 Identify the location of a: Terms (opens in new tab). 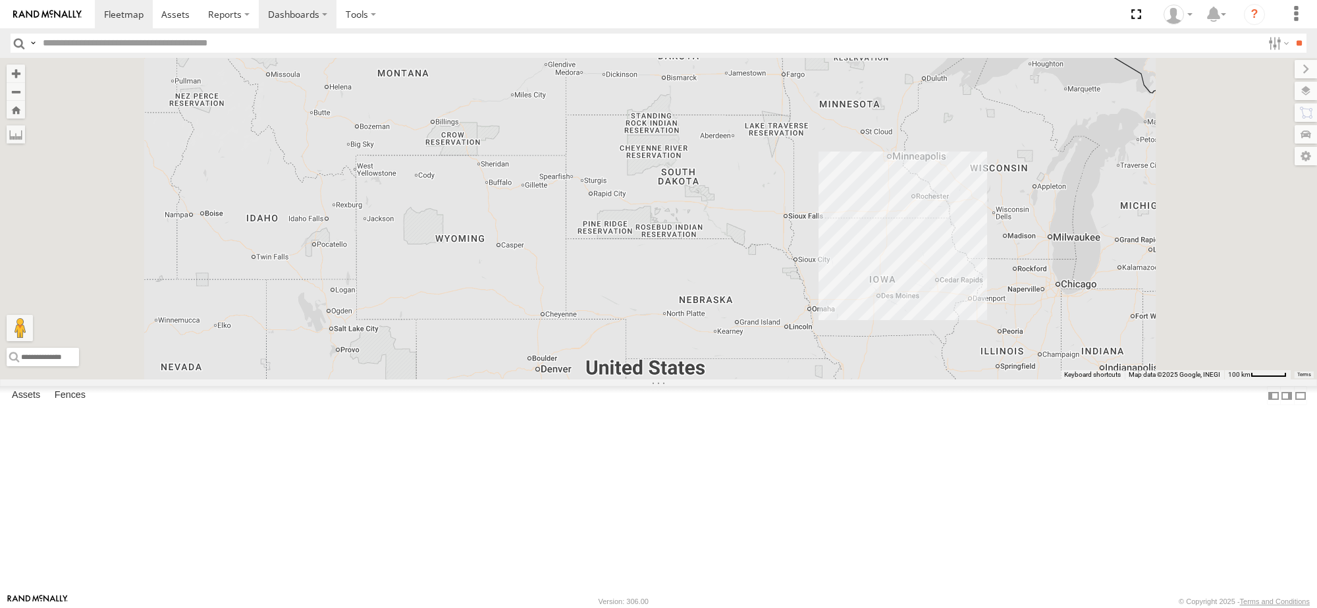
(1304, 374).